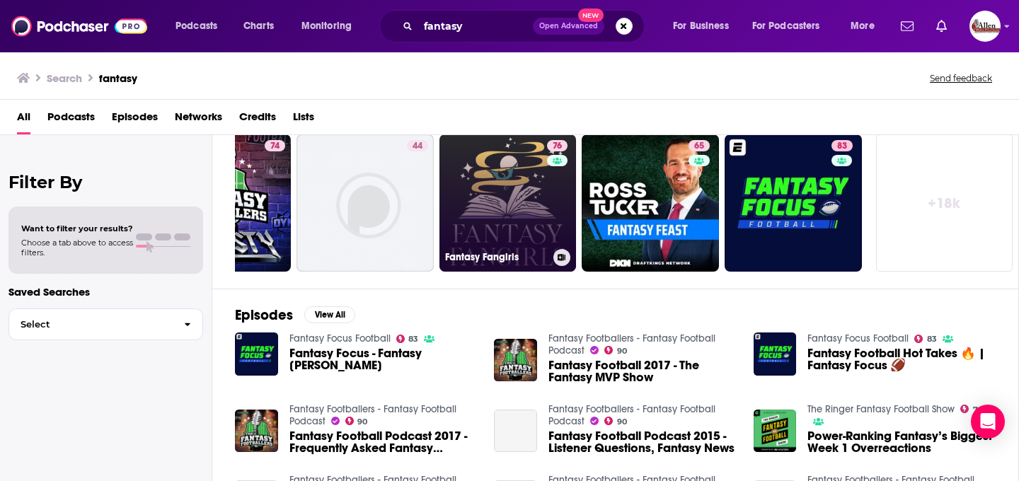 The image size is (1019, 481). Describe the element at coordinates (862, 26) in the screenshot. I see `span: More` at that location.